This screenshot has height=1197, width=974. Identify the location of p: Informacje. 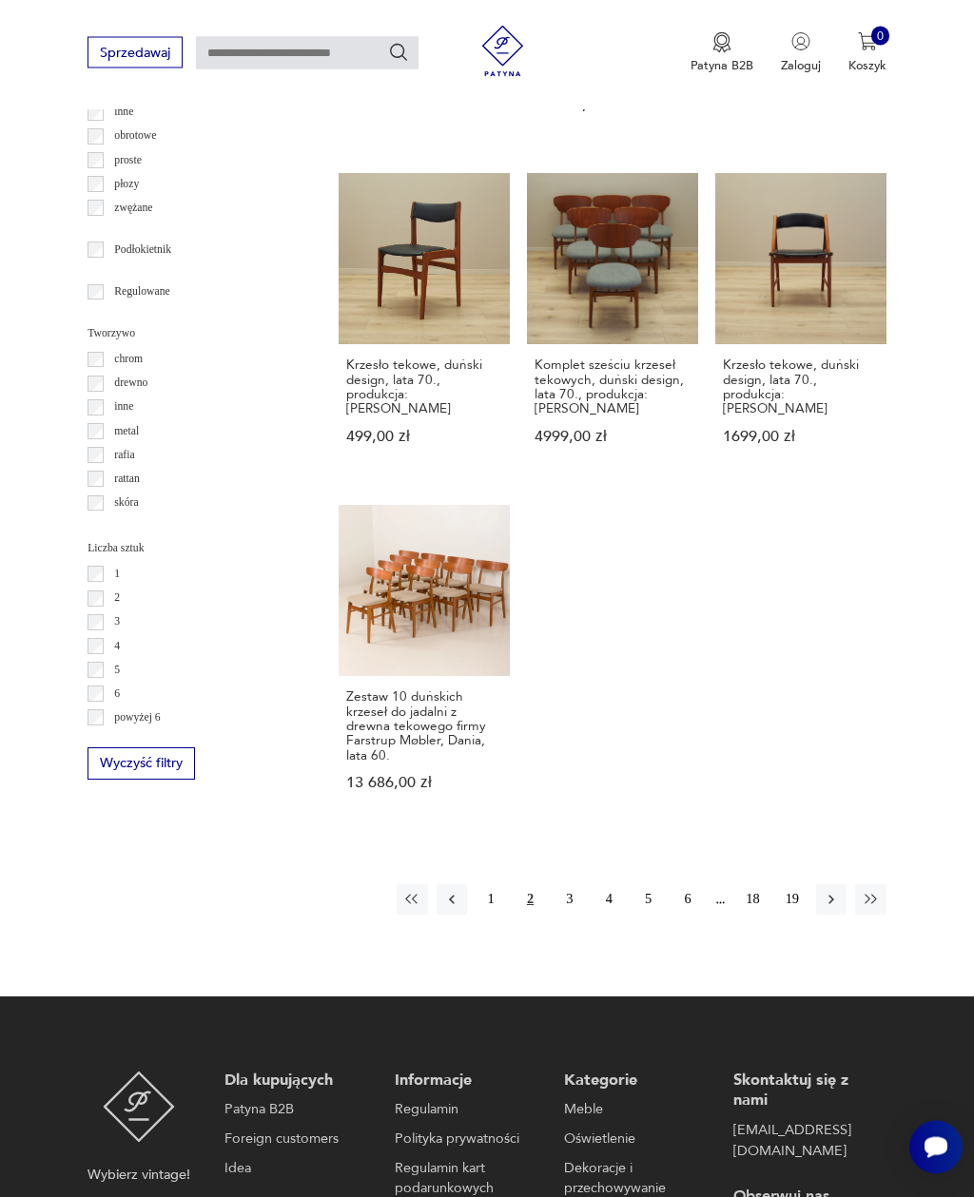
(466, 1082).